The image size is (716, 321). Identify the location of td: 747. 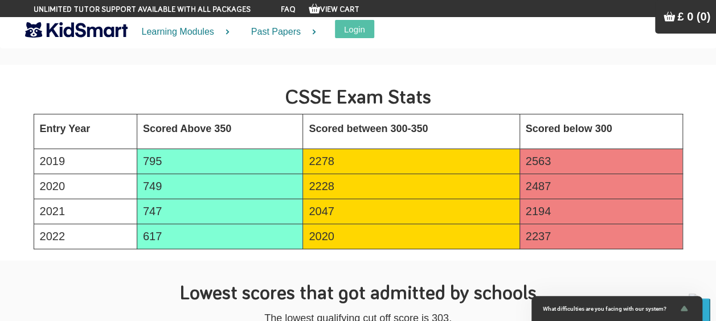
(219, 212).